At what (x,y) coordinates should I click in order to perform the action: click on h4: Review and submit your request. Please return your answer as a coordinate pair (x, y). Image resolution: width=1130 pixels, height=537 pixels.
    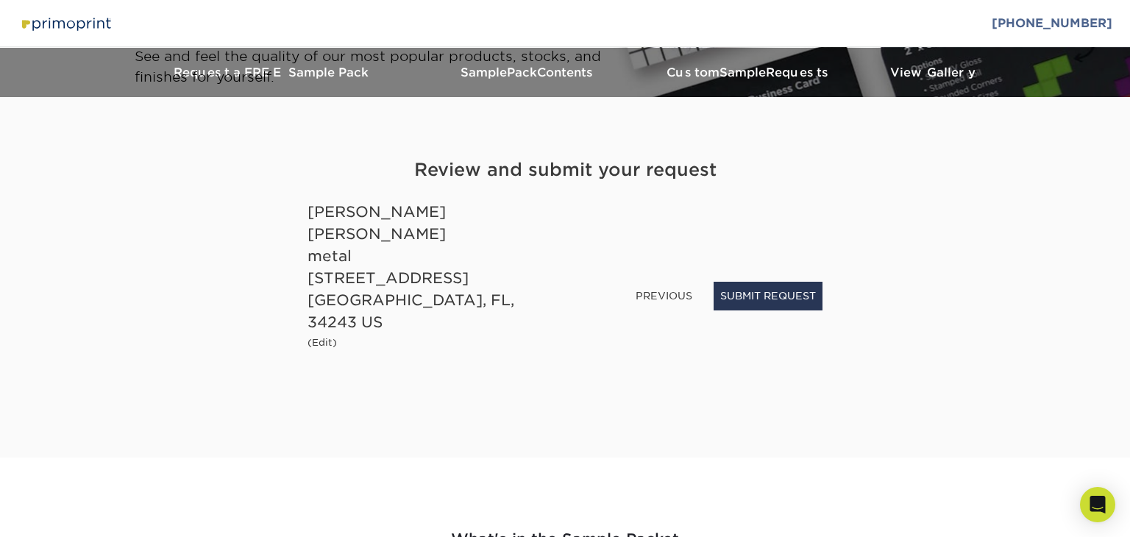
    Looking at the image, I should click on (565, 170).